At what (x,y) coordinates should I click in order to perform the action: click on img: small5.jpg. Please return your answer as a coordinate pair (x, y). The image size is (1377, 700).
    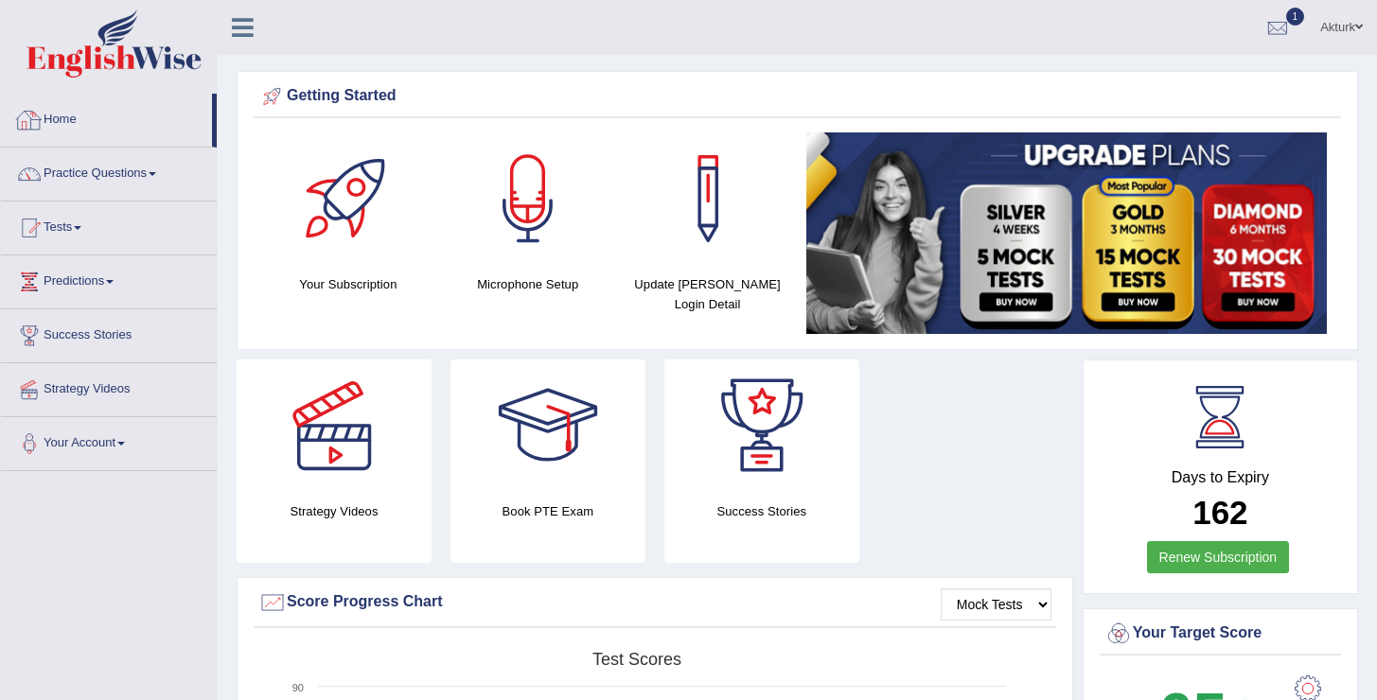
    Looking at the image, I should click on (1066, 233).